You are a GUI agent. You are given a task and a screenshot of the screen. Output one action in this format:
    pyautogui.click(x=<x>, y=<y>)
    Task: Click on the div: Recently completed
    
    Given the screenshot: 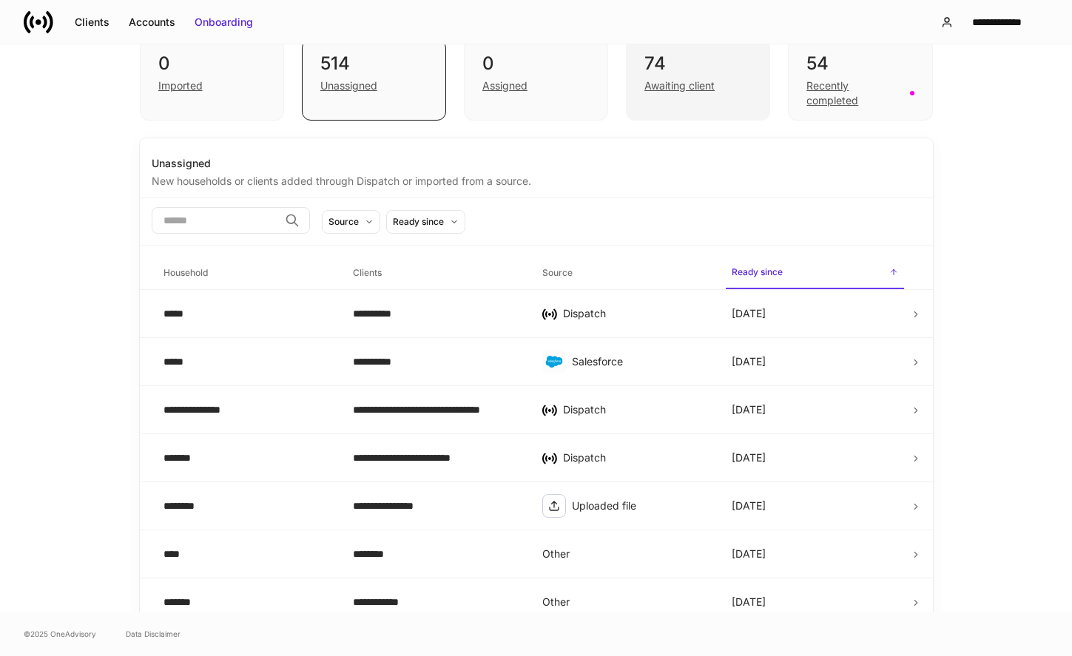 What is the action you would take?
    pyautogui.click(x=853, y=93)
    